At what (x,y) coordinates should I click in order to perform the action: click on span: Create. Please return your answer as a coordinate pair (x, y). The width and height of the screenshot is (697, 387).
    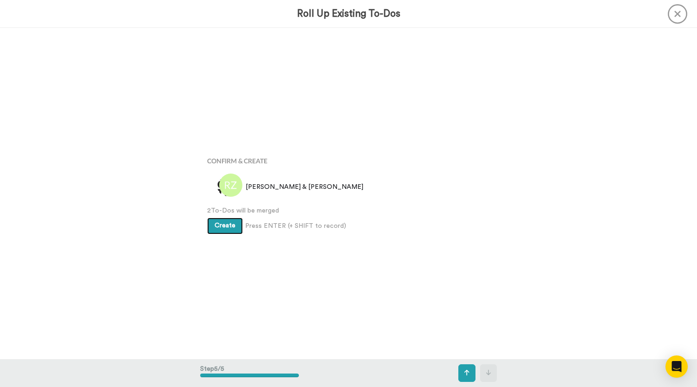
    Looking at the image, I should click on (225, 225).